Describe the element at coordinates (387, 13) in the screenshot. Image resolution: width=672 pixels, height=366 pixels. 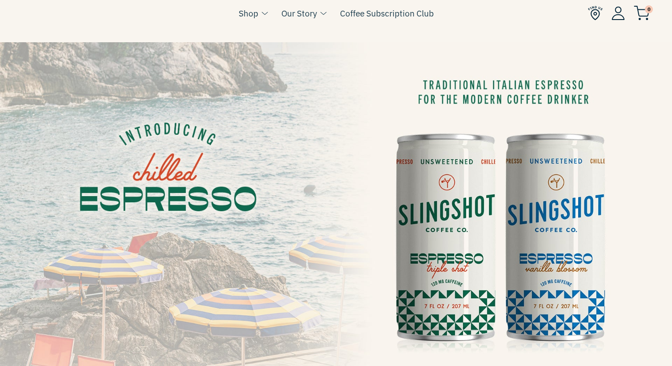
I see `a: Coffee Subscription Club` at that location.